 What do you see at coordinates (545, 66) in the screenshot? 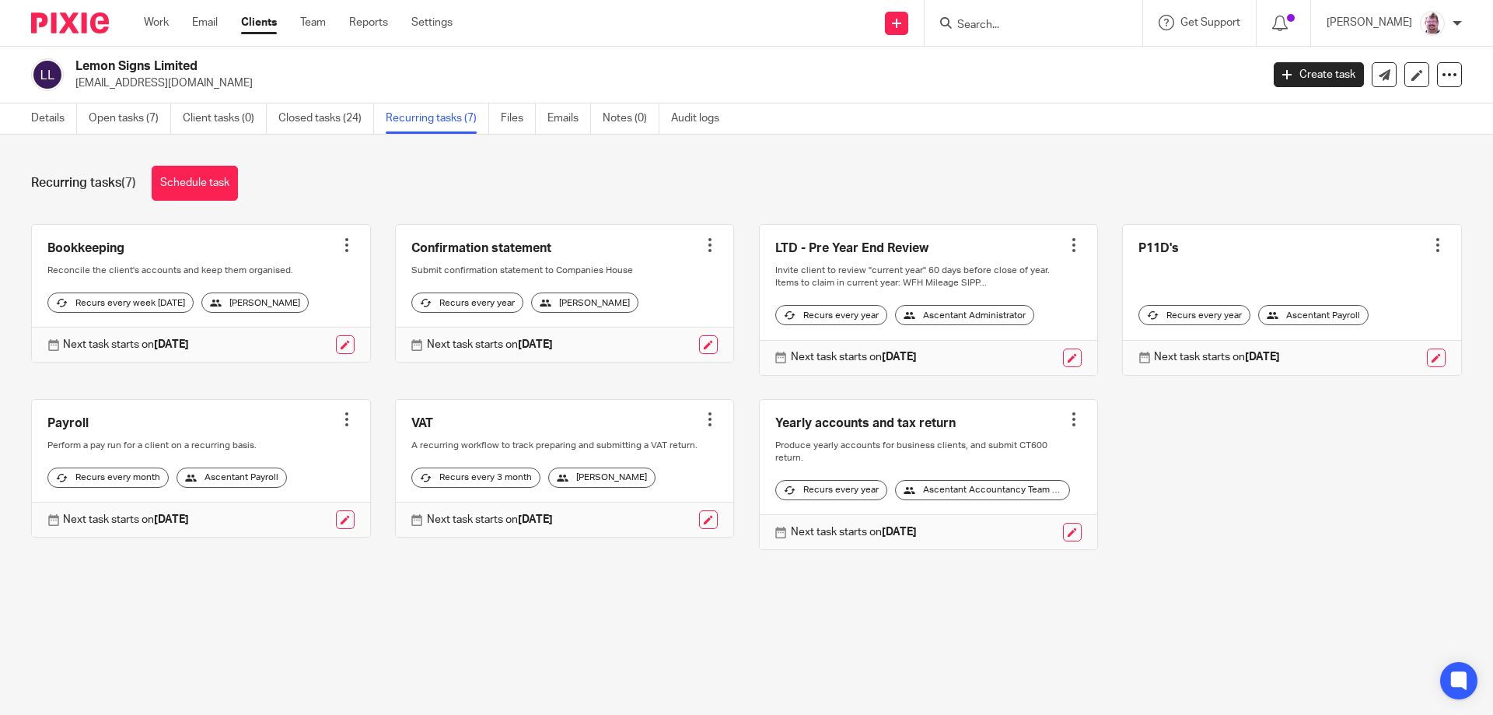
I see `h2: Lemon Signs Limited` at bounding box center [545, 66].